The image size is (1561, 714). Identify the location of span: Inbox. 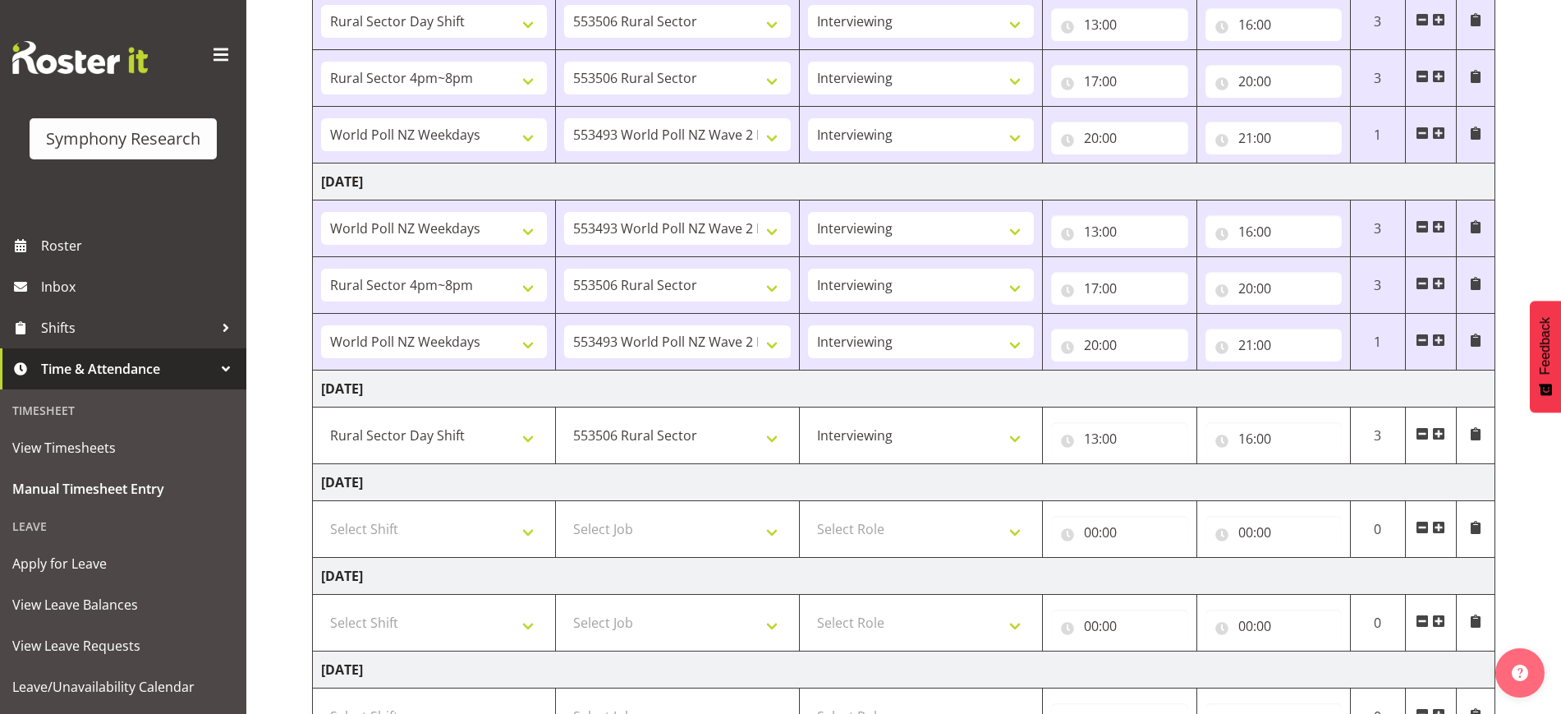
(140, 287).